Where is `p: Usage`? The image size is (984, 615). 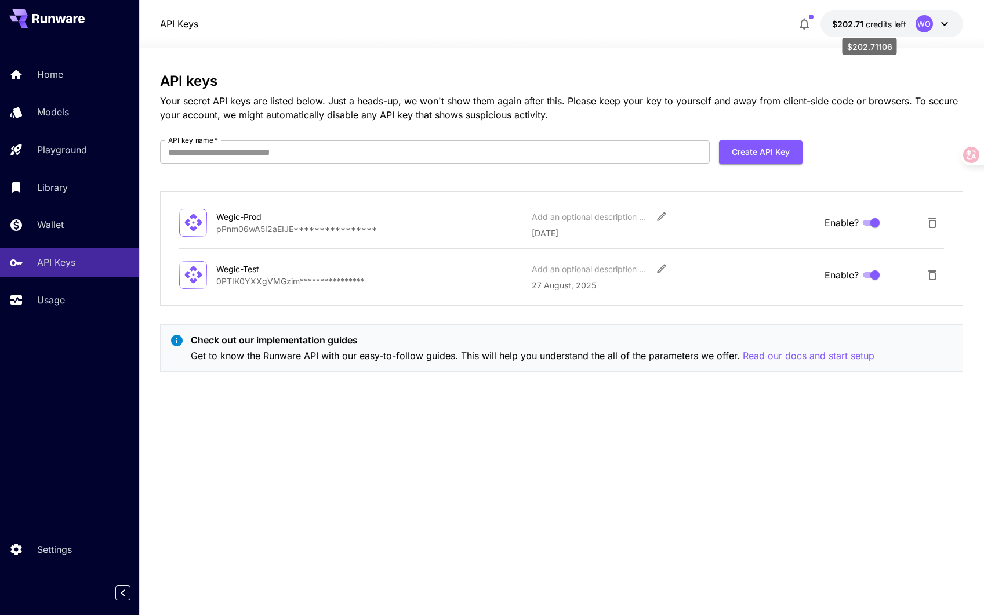
p: Usage is located at coordinates (51, 300).